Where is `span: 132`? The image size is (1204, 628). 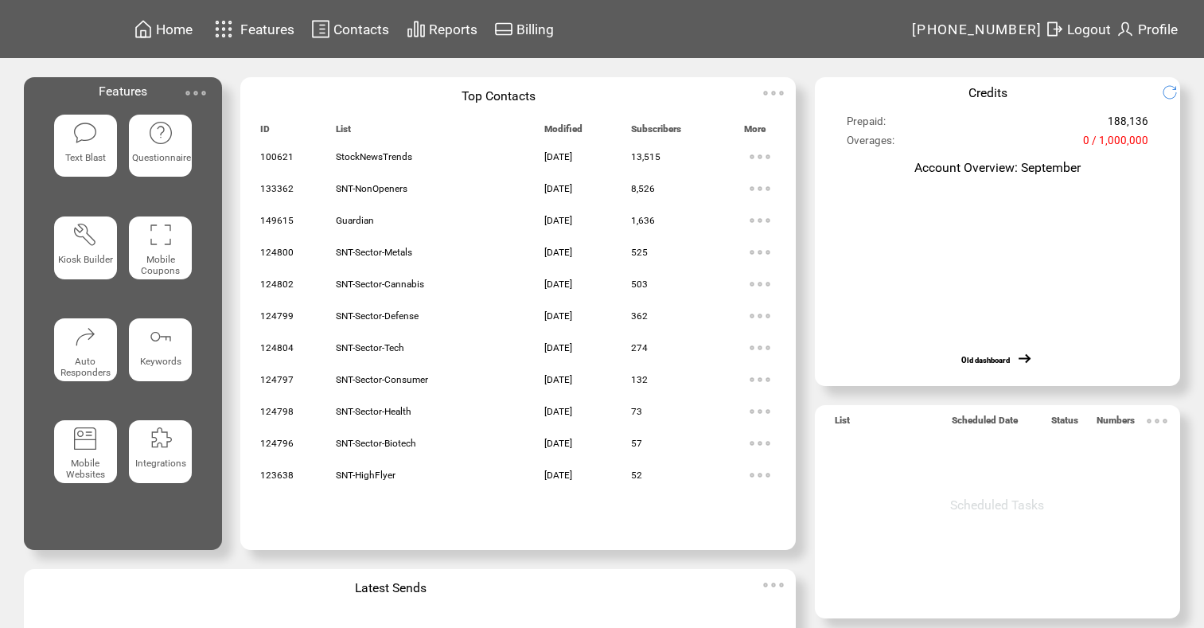
span: 132 is located at coordinates (639, 379).